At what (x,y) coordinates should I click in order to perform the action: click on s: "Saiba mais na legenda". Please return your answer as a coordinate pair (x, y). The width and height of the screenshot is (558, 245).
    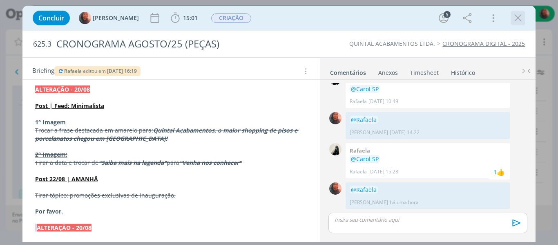
    Looking at the image, I should click on (132, 162).